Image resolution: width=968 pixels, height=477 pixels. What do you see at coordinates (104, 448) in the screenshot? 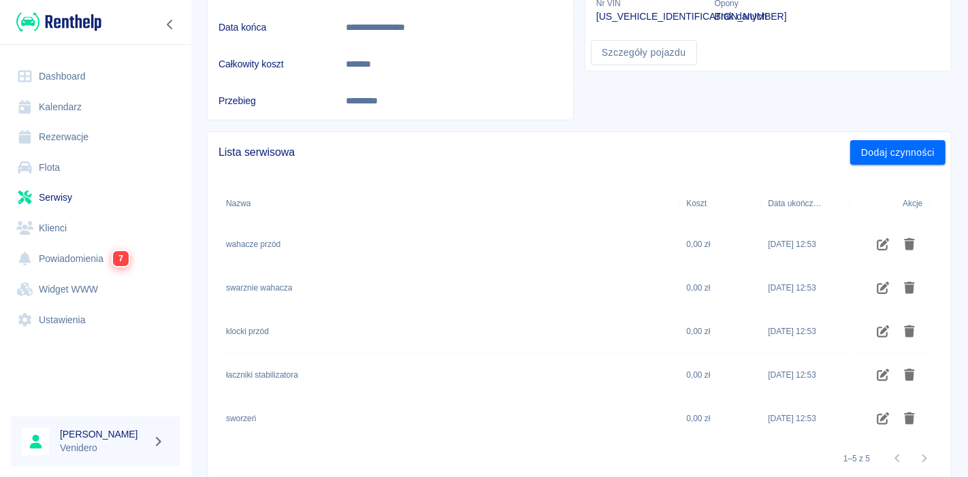
I see `p: Venidero` at bounding box center [104, 448].